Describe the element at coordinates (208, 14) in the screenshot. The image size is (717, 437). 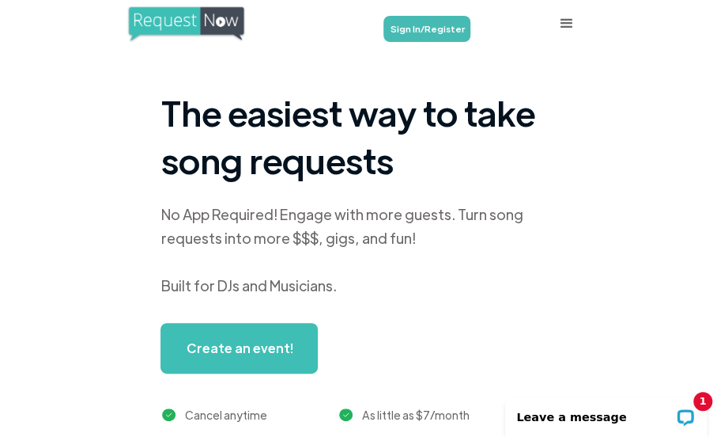
I see `div: New messages notification` at that location.